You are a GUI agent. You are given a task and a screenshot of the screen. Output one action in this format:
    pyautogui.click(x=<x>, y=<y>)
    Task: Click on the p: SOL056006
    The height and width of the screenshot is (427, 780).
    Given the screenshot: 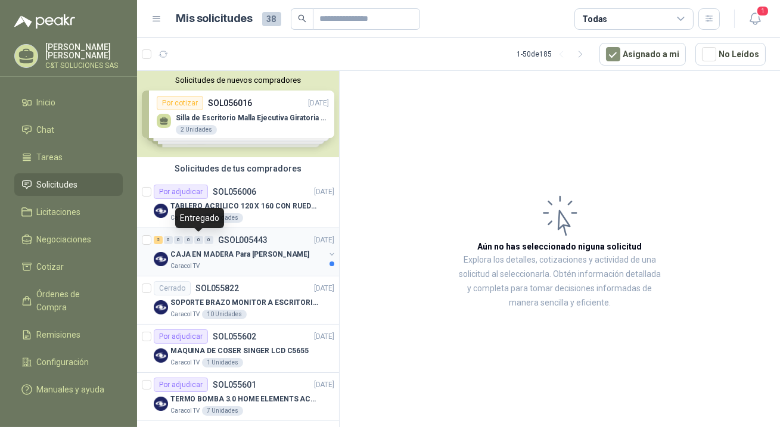 What is the action you would take?
    pyautogui.click(x=234, y=192)
    